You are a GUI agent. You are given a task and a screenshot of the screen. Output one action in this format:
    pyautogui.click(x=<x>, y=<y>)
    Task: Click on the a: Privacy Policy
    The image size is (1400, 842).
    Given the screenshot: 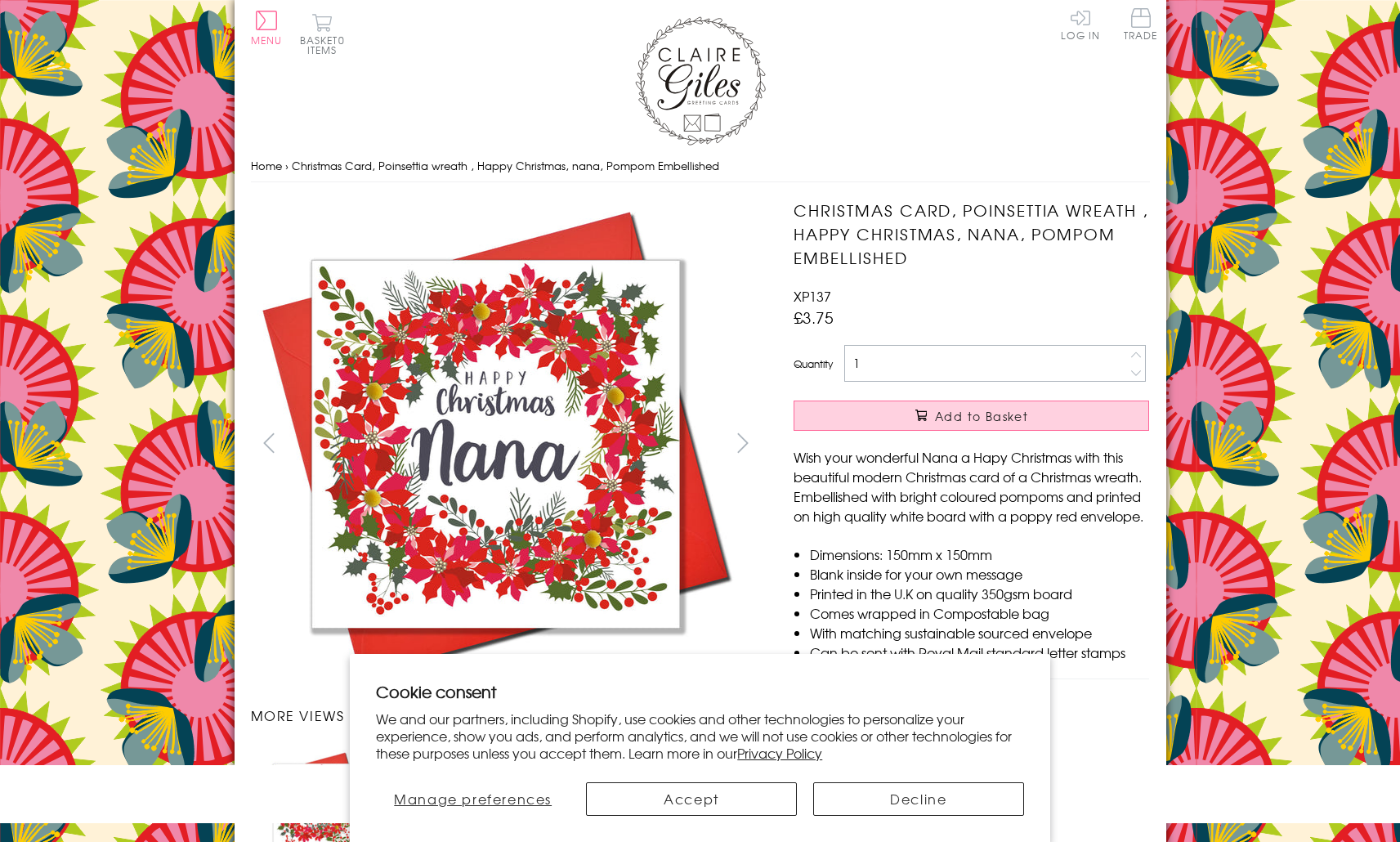 What is the action you would take?
    pyautogui.click(x=779, y=753)
    